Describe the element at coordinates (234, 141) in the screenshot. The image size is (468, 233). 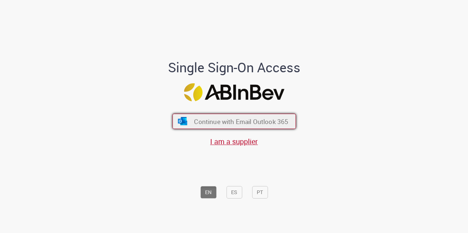
I see `a: I am a supplier` at that location.